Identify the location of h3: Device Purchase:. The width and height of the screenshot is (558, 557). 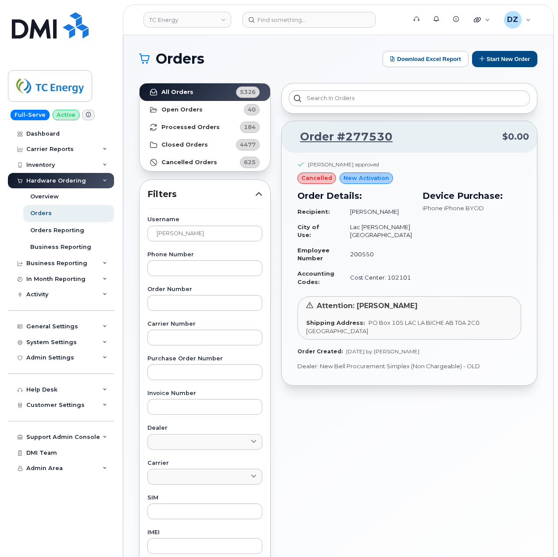
(472, 196).